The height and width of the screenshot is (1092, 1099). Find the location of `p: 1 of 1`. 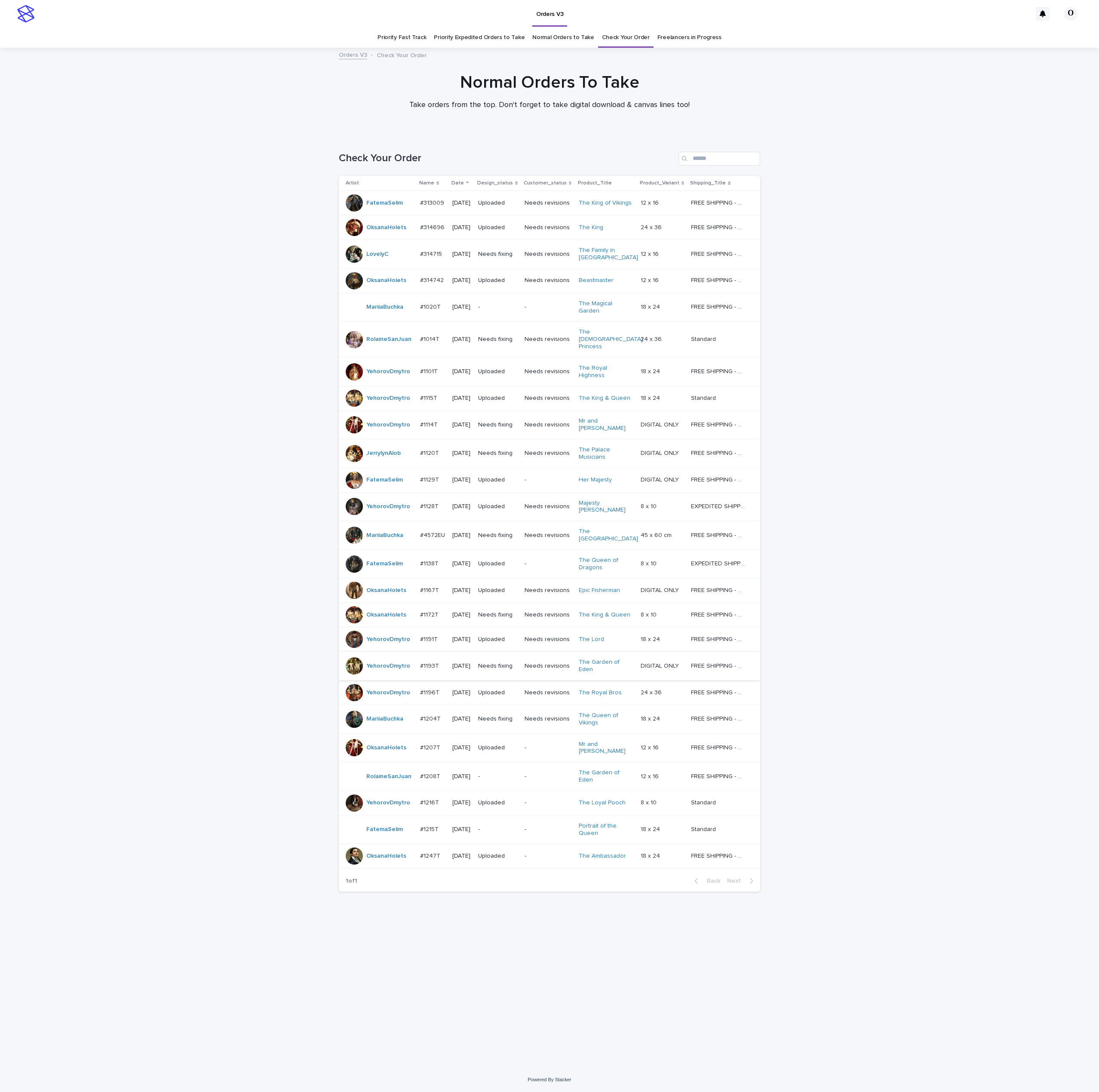

p: 1 of 1 is located at coordinates (351, 882).